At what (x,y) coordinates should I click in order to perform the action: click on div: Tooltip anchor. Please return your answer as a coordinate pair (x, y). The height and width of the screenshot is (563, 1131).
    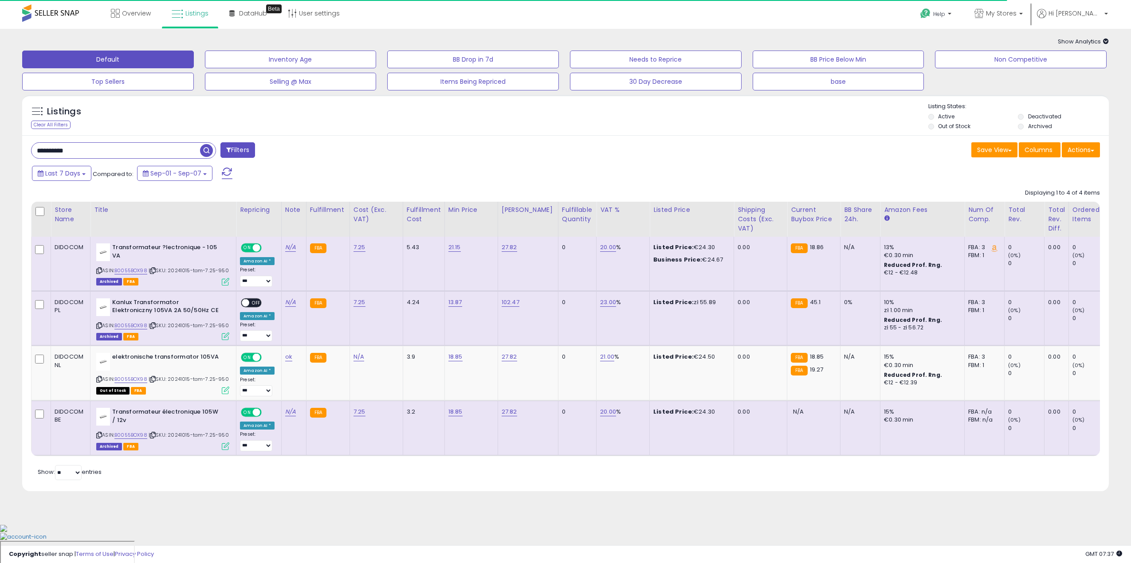
    Looking at the image, I should click on (274, 9).